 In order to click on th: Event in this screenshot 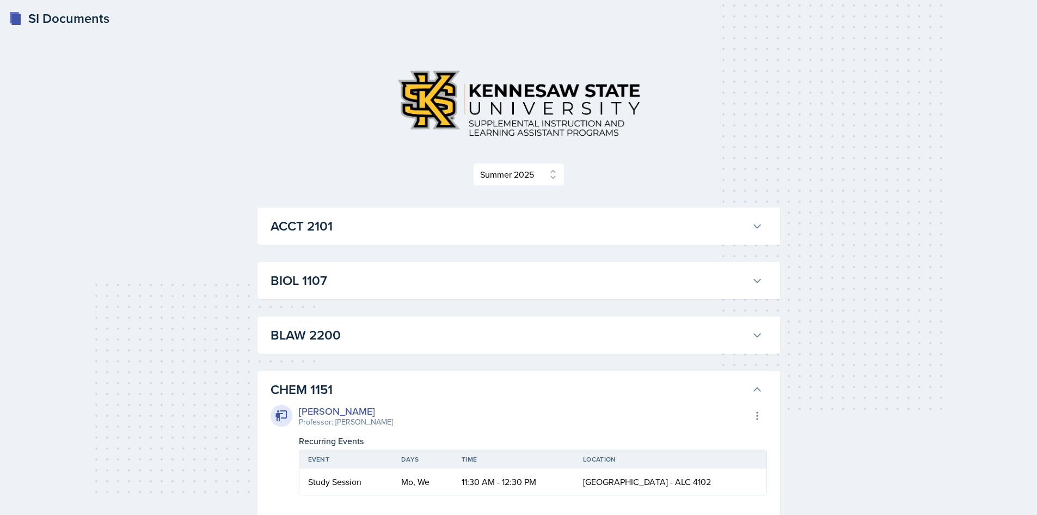, I will do `click(346, 459)`.